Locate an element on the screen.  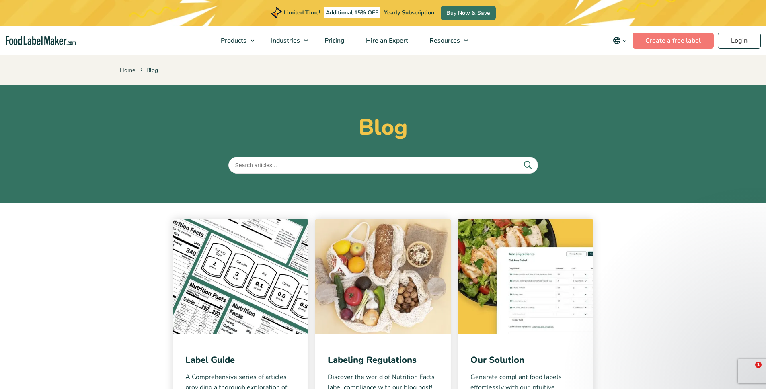
span: Yearly Subscription is located at coordinates (409, 12).